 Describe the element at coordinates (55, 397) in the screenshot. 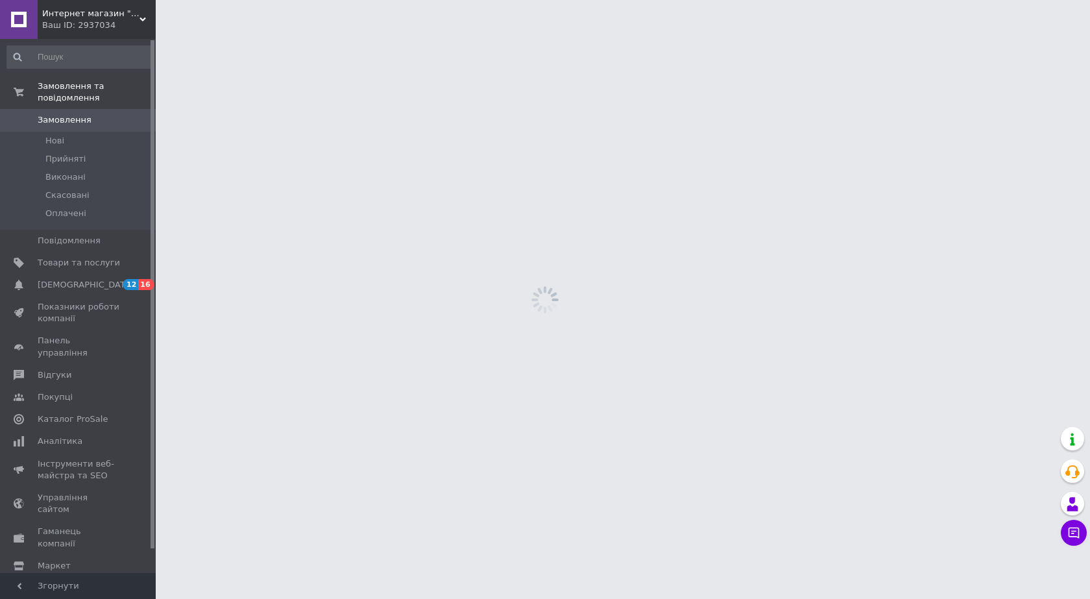

I see `span: Покупці` at that location.